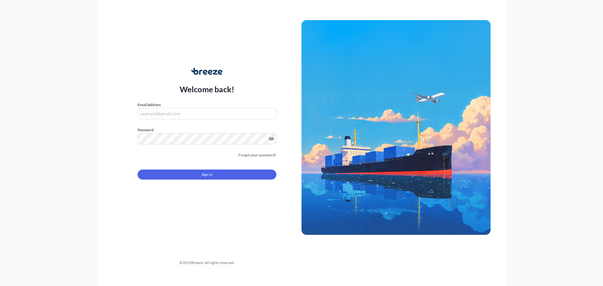 Image resolution: width=603 pixels, height=286 pixels. Describe the element at coordinates (207, 89) in the screenshot. I see `p: Welcome back!` at that location.